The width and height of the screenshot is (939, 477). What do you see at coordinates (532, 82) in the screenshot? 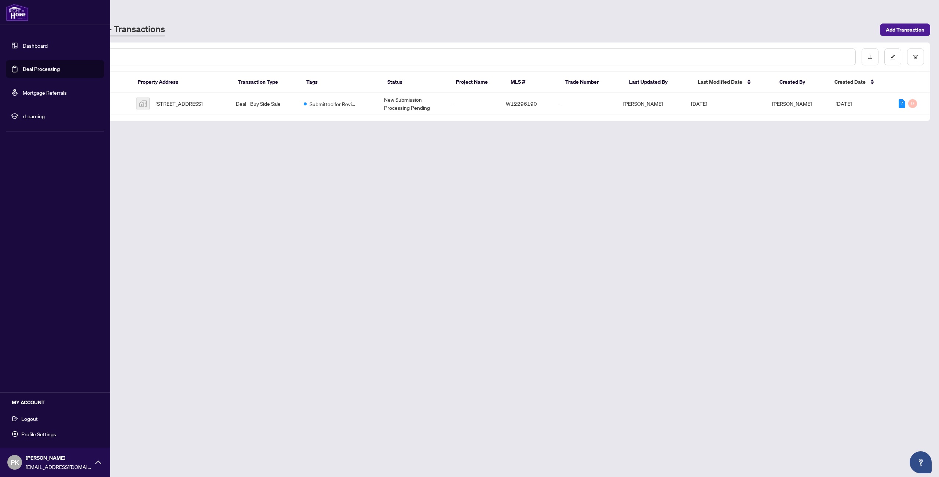
I see `th: MLS #` at bounding box center [532, 82].